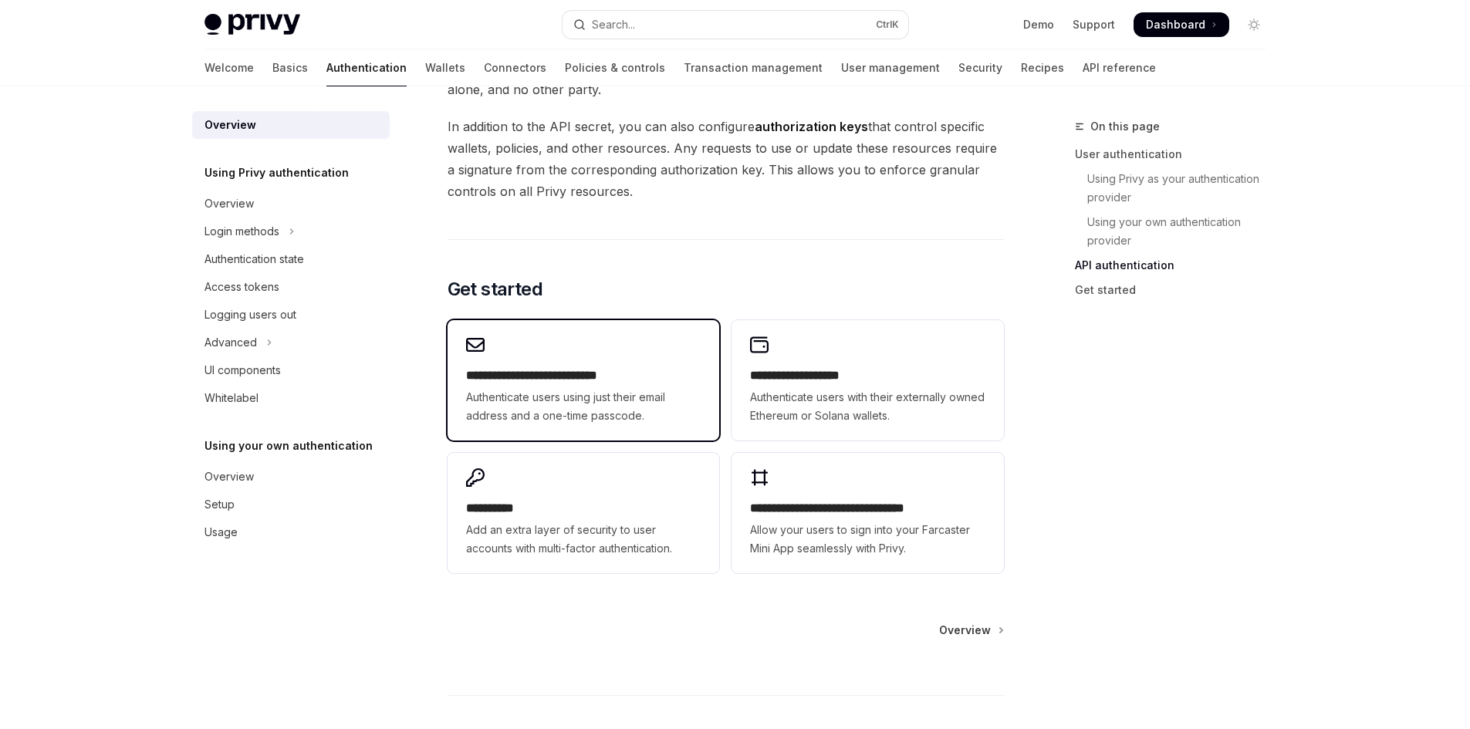 This screenshot has width=1470, height=729. Describe the element at coordinates (291, 287) in the screenshot. I see `a: Access tokens` at that location.